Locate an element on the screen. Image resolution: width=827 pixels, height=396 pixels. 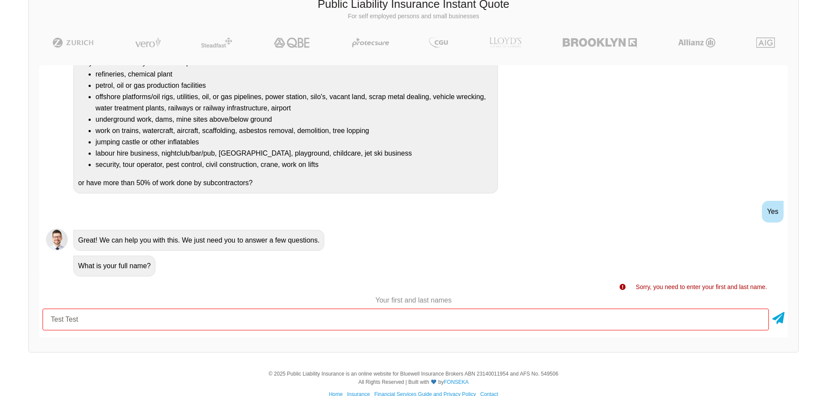
li: offshore platforms/oil rigs, utilities, oil, or gas pipelines, power station, silo's, vacant land... is located at coordinates (294, 102).